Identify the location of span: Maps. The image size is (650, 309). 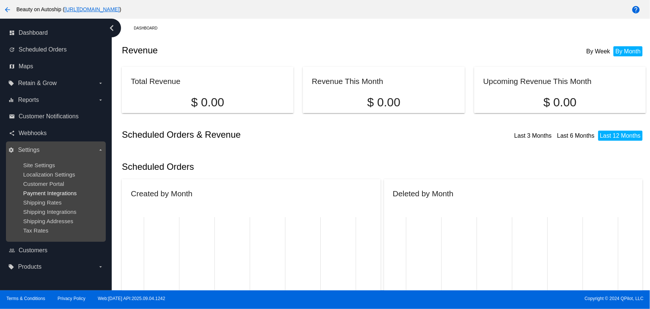
(26, 66).